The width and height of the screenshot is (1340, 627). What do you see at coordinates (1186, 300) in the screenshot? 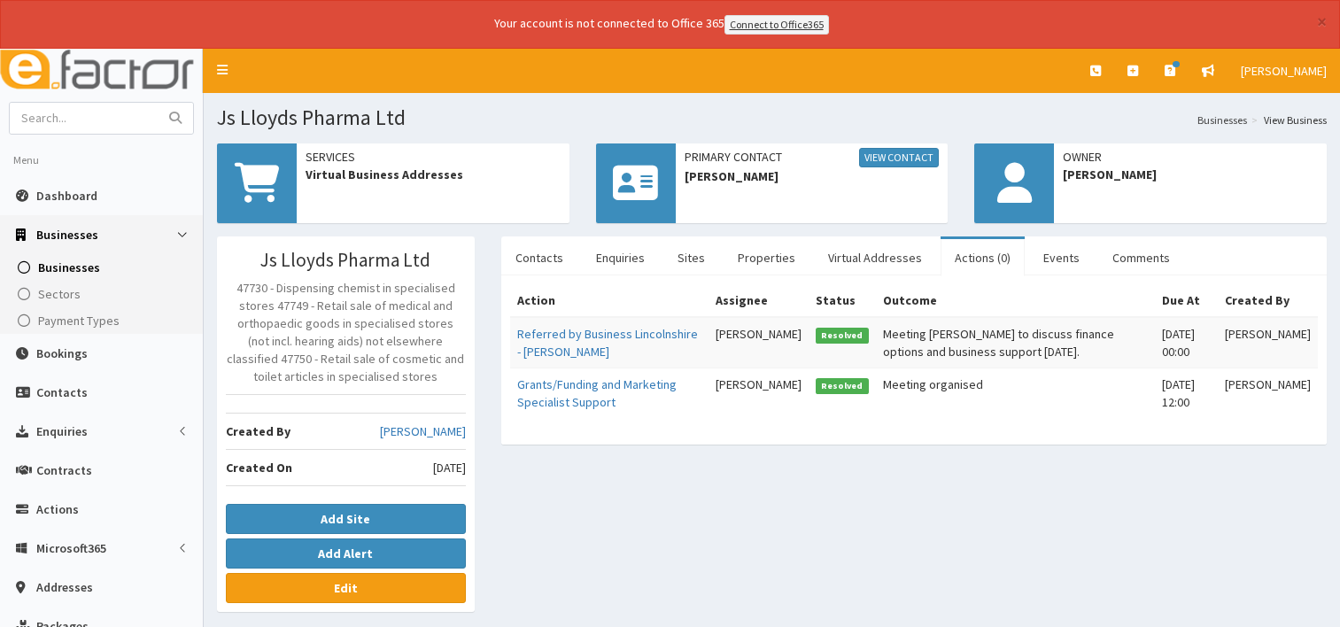
I see `th: Due At` at bounding box center [1186, 300].